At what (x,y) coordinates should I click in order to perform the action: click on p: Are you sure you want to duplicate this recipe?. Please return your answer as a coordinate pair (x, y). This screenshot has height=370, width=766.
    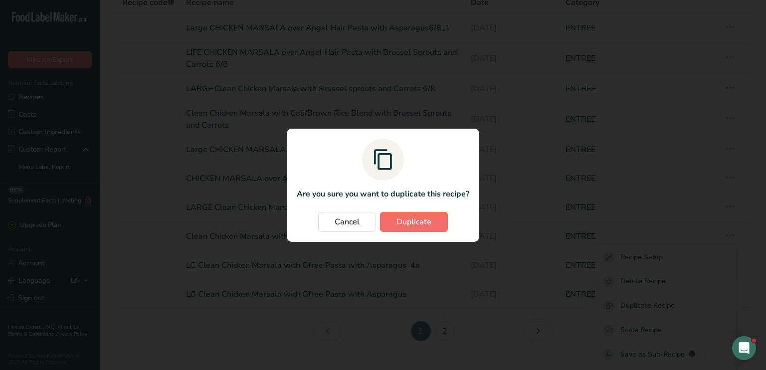
    Looking at the image, I should click on (383, 194).